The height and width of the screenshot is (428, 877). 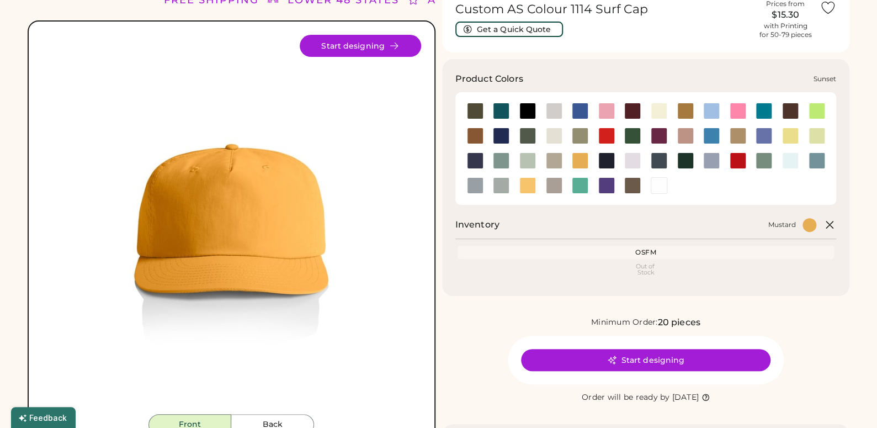 What do you see at coordinates (782, 225) in the screenshot?
I see `div: Mustard` at bounding box center [782, 225].